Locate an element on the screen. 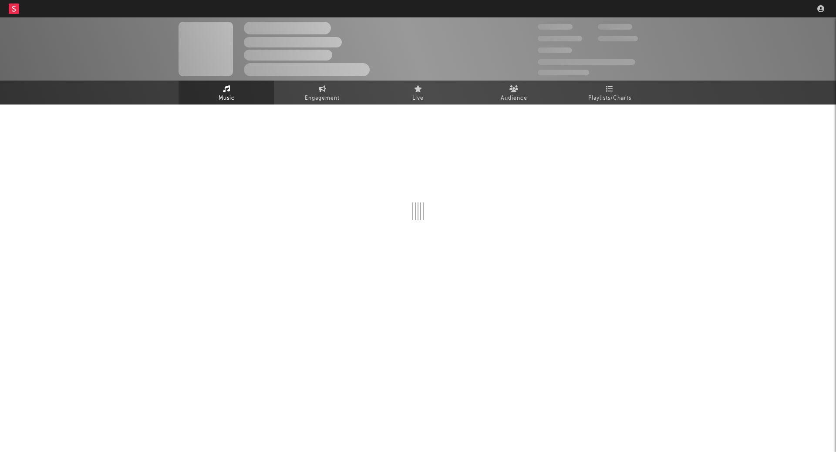 This screenshot has height=452, width=836. a: Audience is located at coordinates (514, 92).